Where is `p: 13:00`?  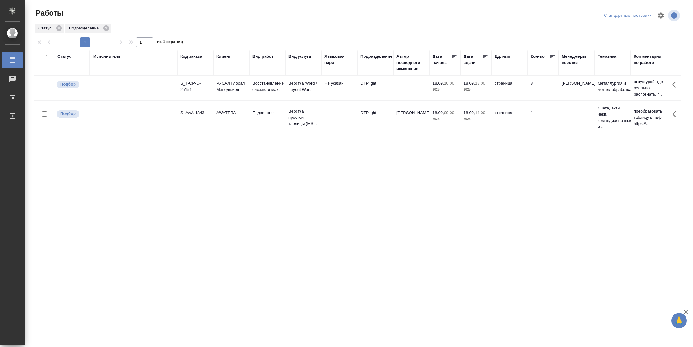
p: 13:00 is located at coordinates (480, 83).